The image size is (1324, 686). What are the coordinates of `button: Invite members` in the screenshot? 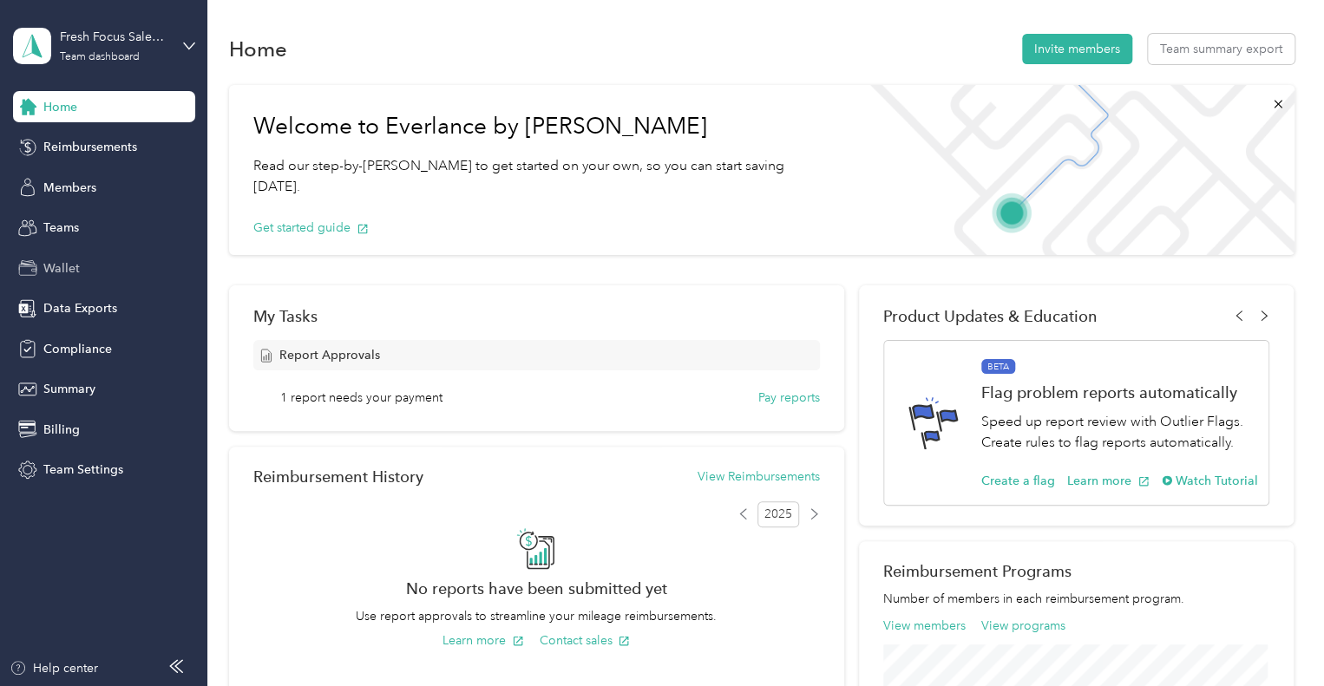 It's located at (1077, 49).